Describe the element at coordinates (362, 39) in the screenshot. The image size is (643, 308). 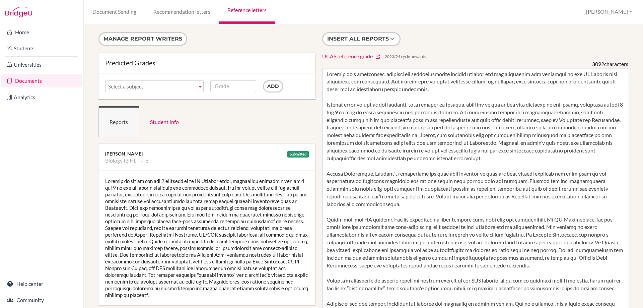
I see `button: Insert all reports` at that location.